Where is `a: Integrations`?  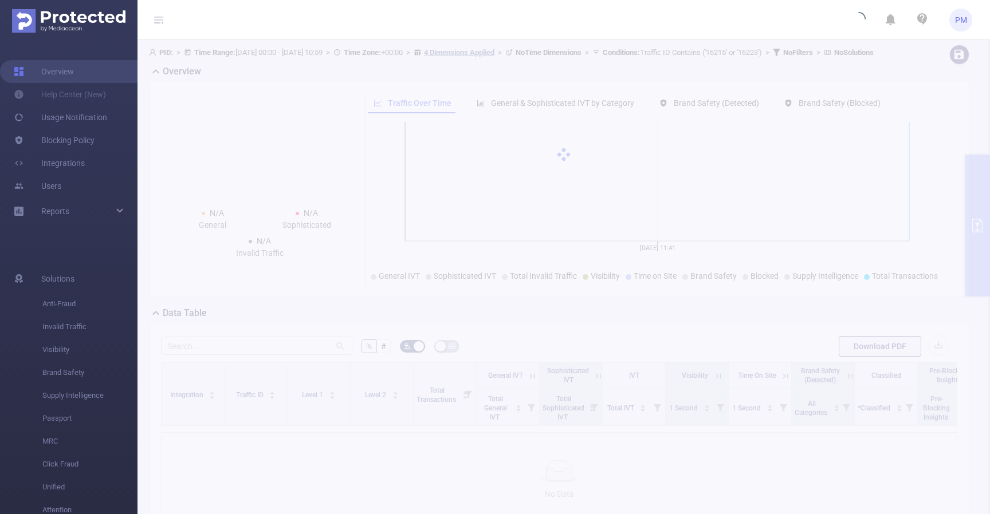
a: Integrations is located at coordinates (49, 163).